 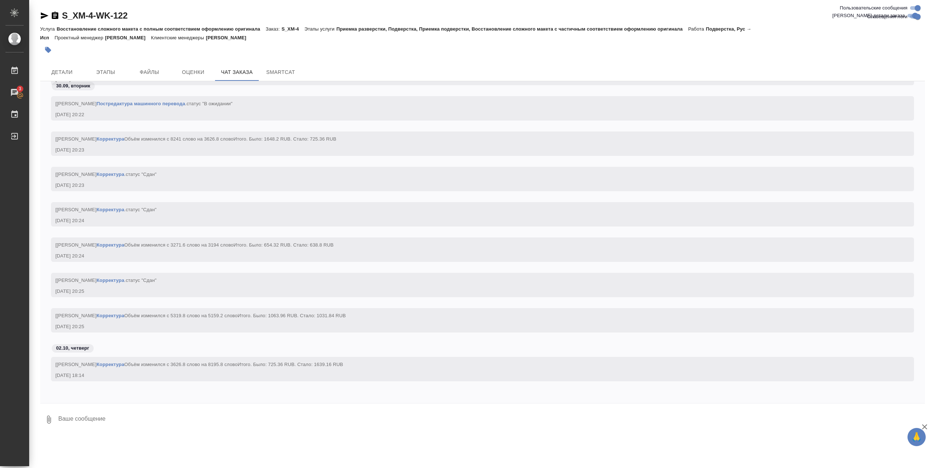 What do you see at coordinates (697, 29) in the screenshot?
I see `p: Работа` at bounding box center [697, 29].